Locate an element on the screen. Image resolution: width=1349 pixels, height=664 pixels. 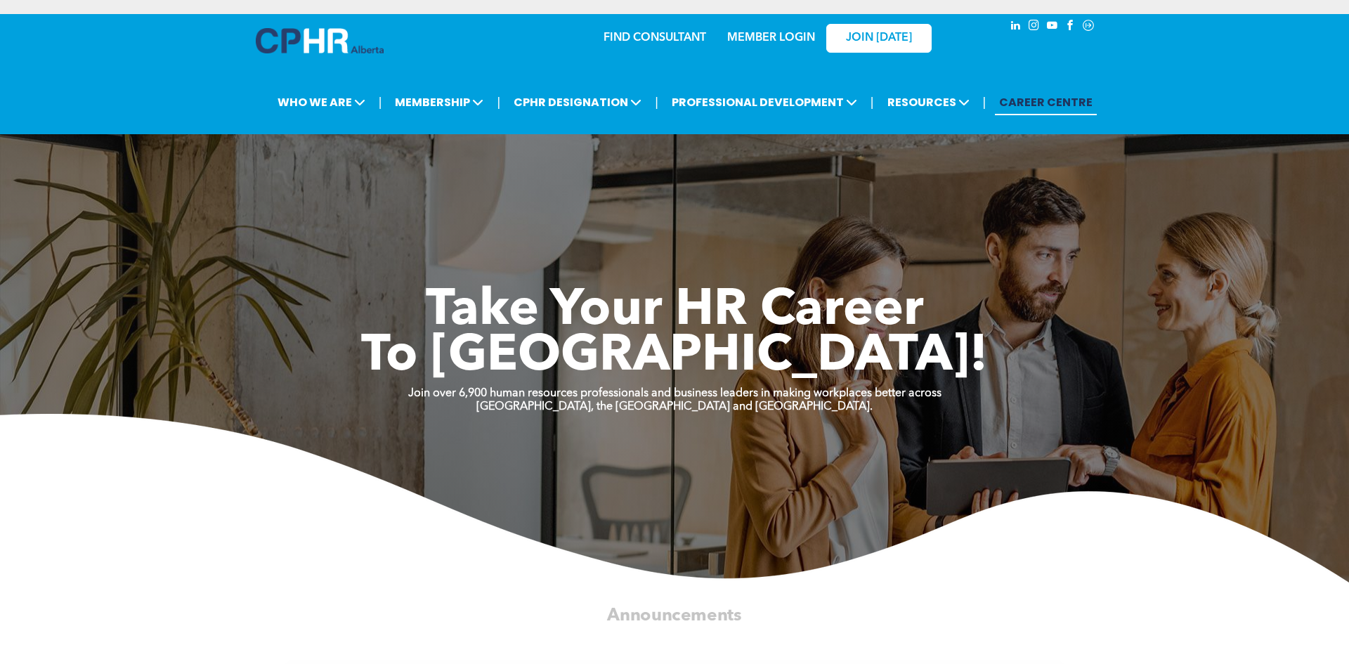
a: youtube is located at coordinates (1052, 27).